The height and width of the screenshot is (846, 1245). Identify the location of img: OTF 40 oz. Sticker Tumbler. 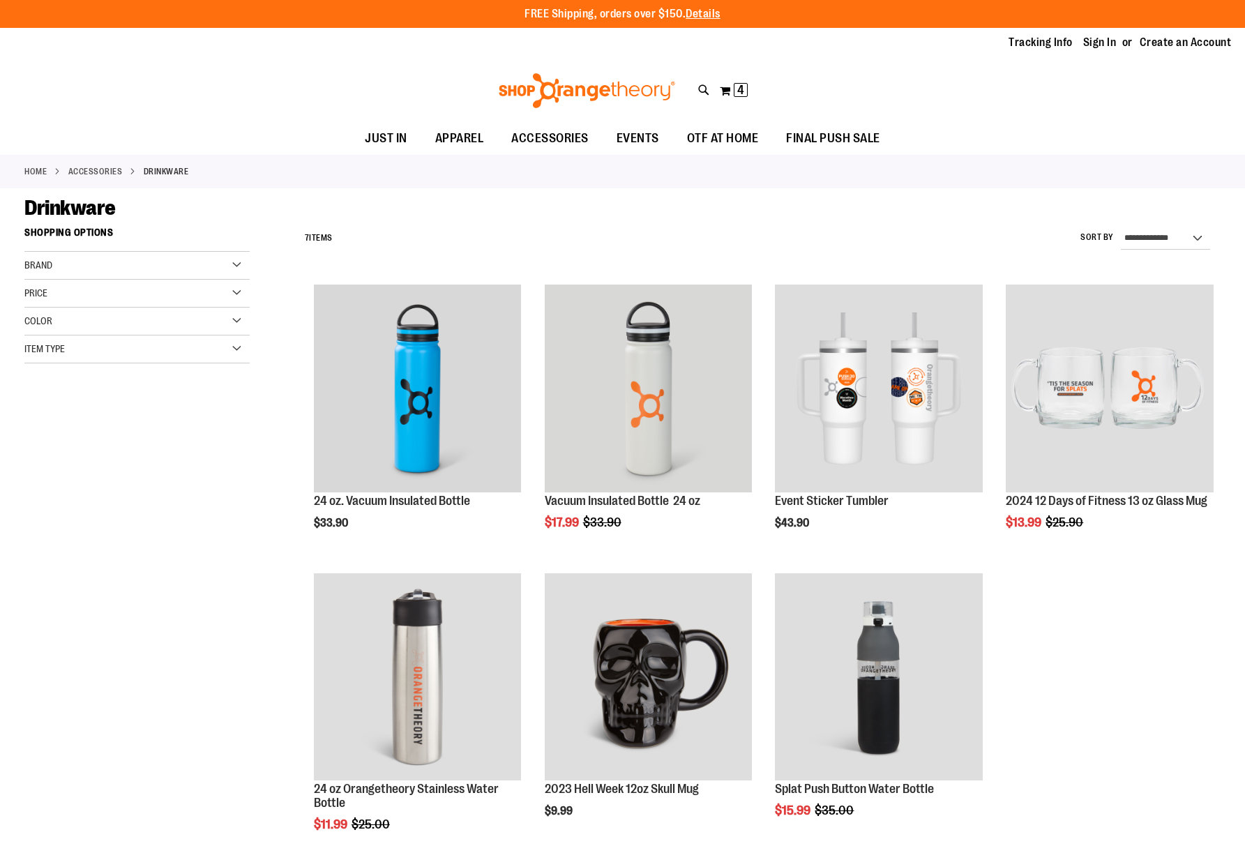
(879, 388).